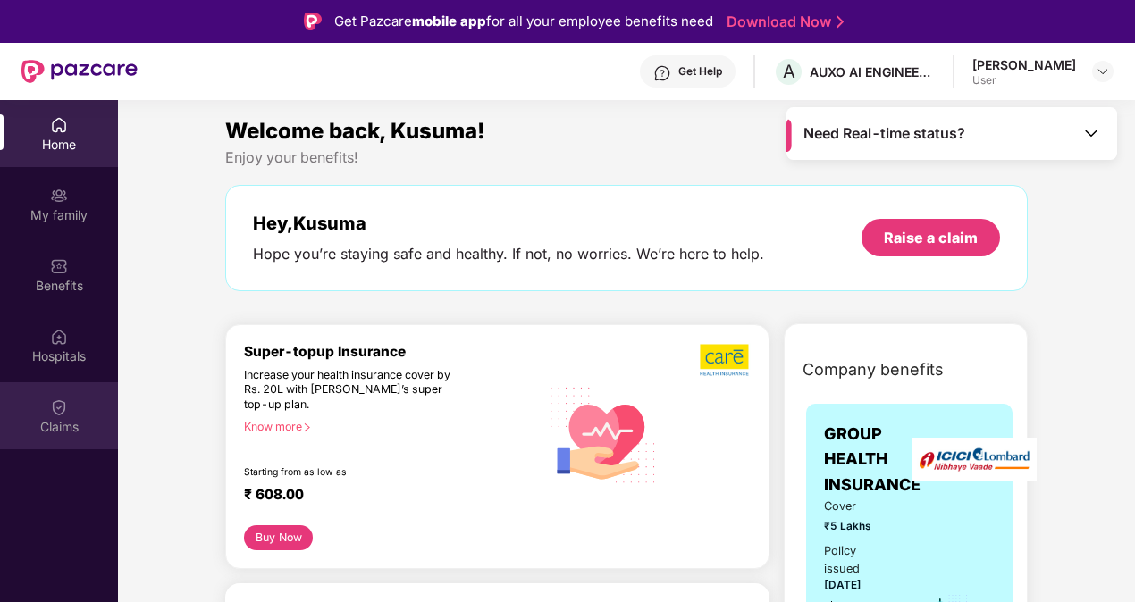 This screenshot has width=1135, height=602. Describe the element at coordinates (355, 130) in the screenshot. I see `span: Welcome back, Kusuma!` at that location.